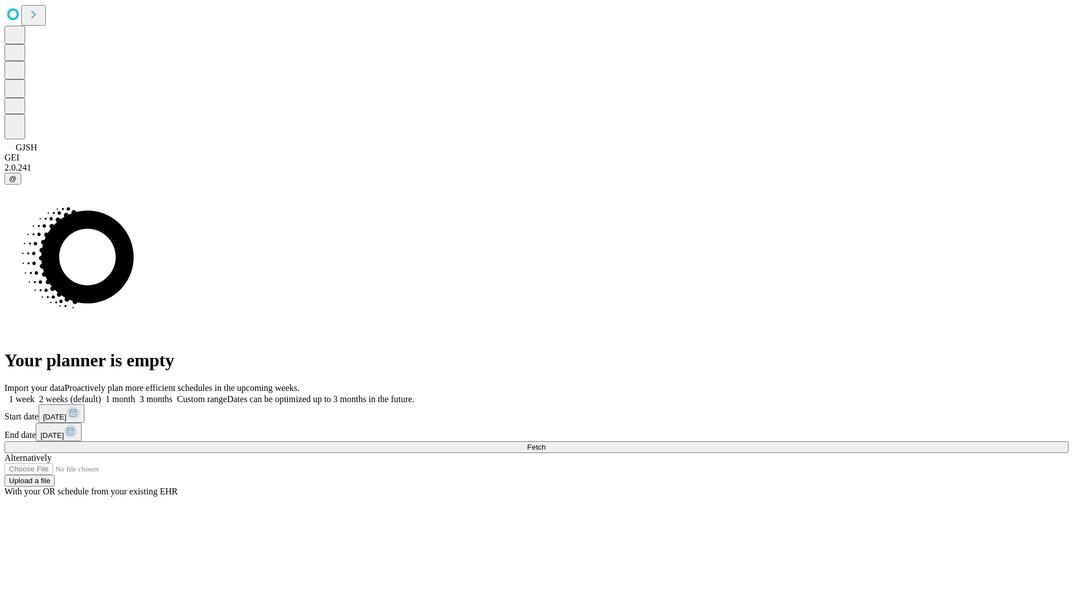  I want to click on h1: Your planner is empty, so click(537, 360).